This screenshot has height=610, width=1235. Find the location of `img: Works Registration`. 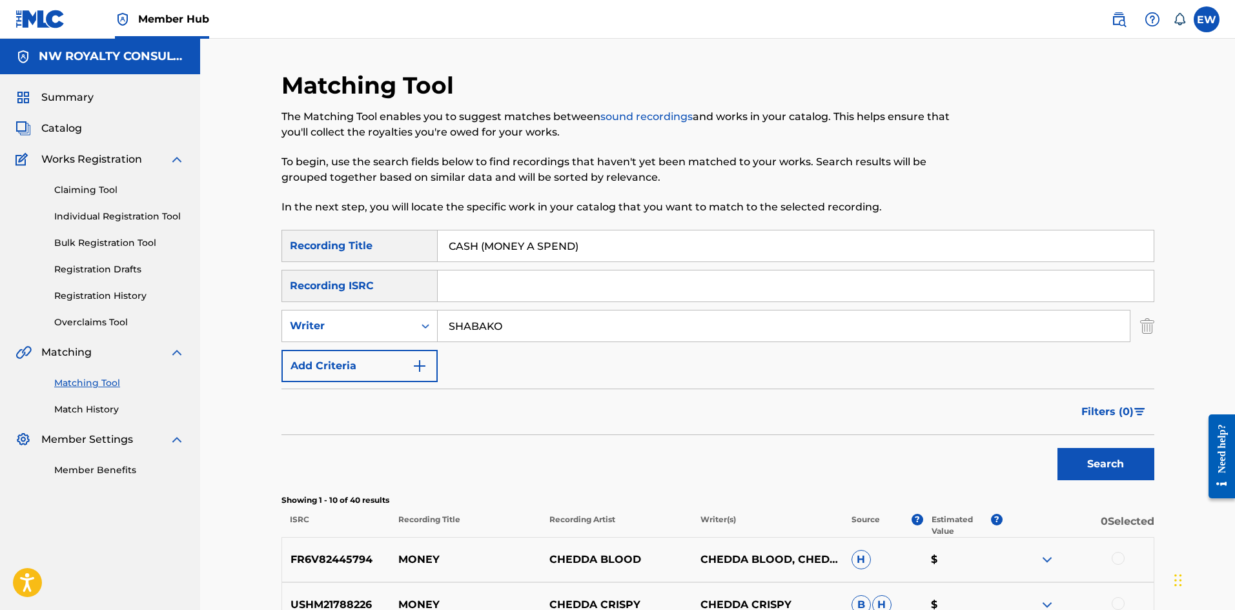

img: Works Registration is located at coordinates (24, 160).